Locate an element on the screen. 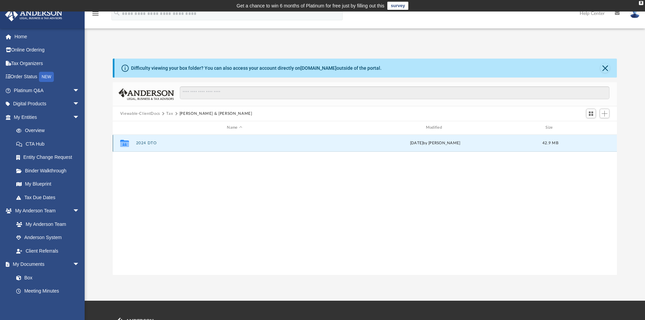 This screenshot has height=320, width=645. a: Overview is located at coordinates (49, 131).